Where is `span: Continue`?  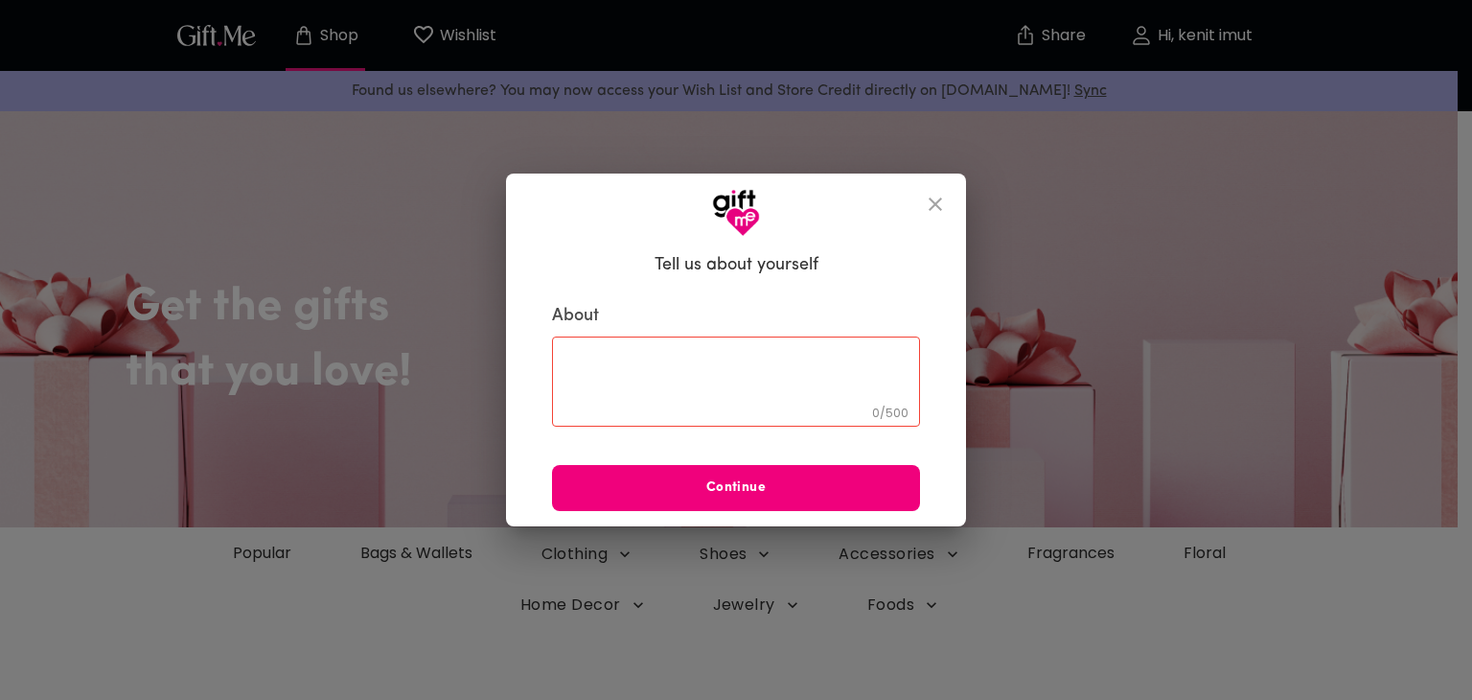 span: Continue is located at coordinates (736, 488).